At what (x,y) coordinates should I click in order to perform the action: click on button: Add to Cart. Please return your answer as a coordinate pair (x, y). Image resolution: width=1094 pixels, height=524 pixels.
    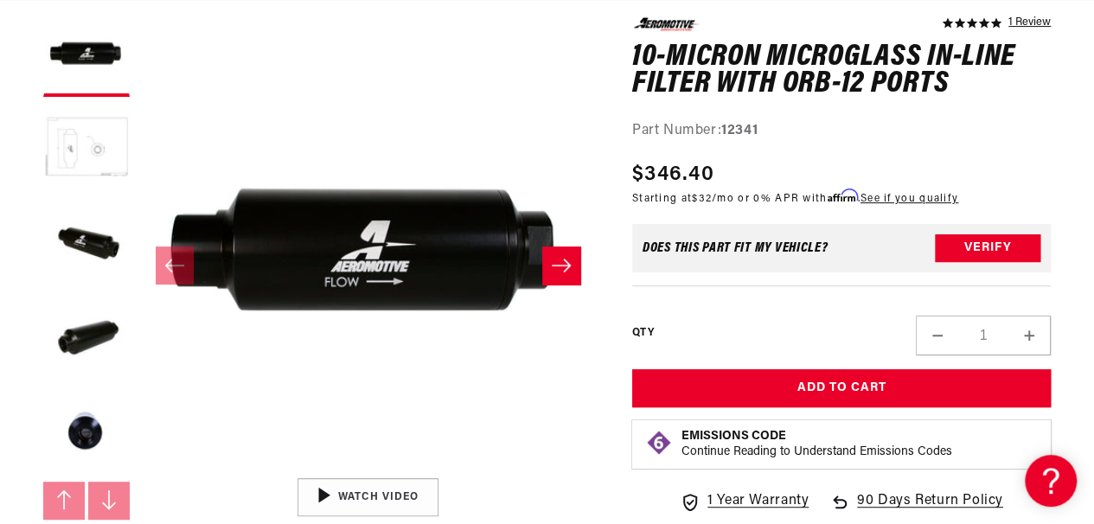
    Looking at the image, I should click on (841, 388).